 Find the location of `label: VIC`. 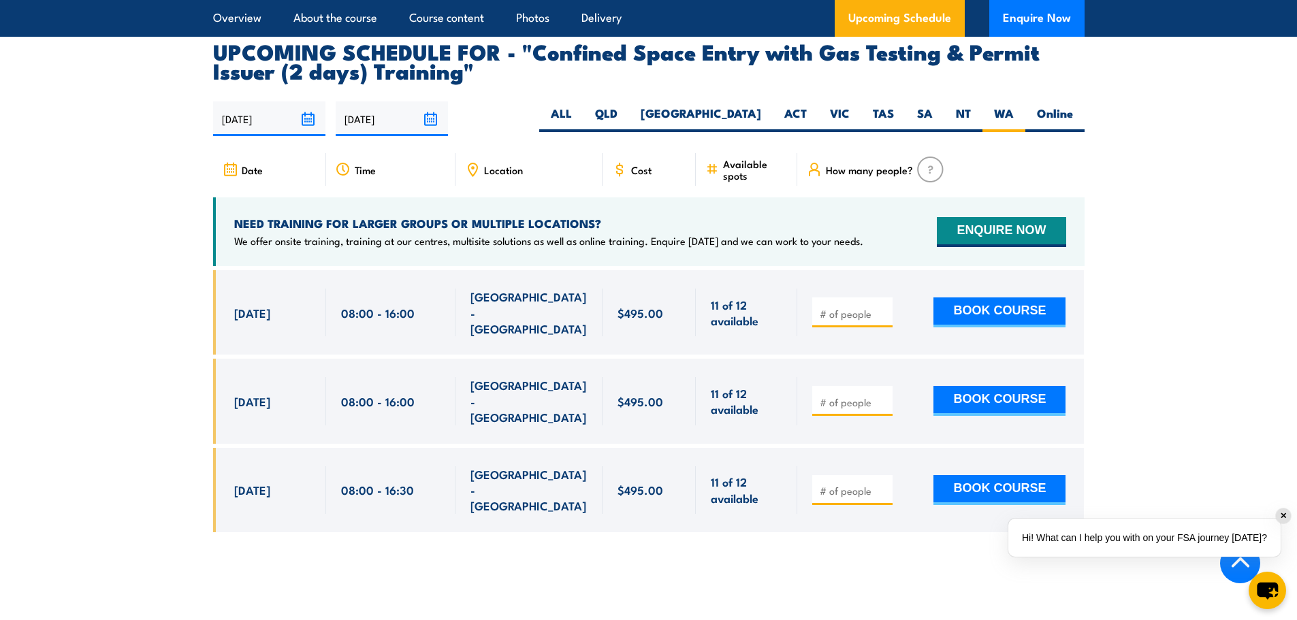

label: VIC is located at coordinates (839, 118).